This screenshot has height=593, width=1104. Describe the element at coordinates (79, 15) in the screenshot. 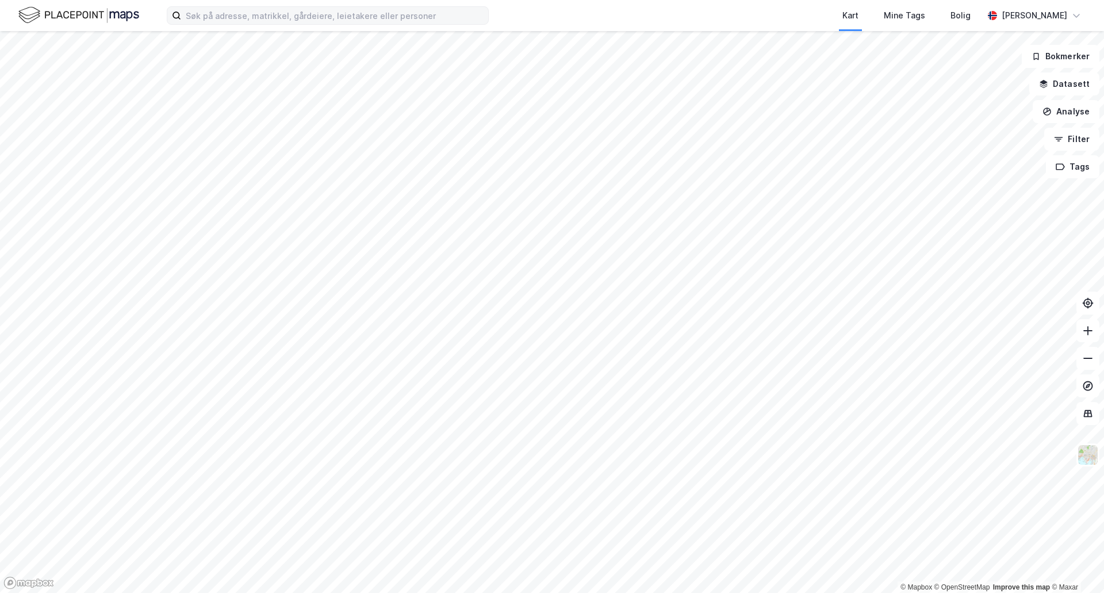

I see `img: logo.f888ab2527a4732fd821a326f86c7f29.svg` at that location.